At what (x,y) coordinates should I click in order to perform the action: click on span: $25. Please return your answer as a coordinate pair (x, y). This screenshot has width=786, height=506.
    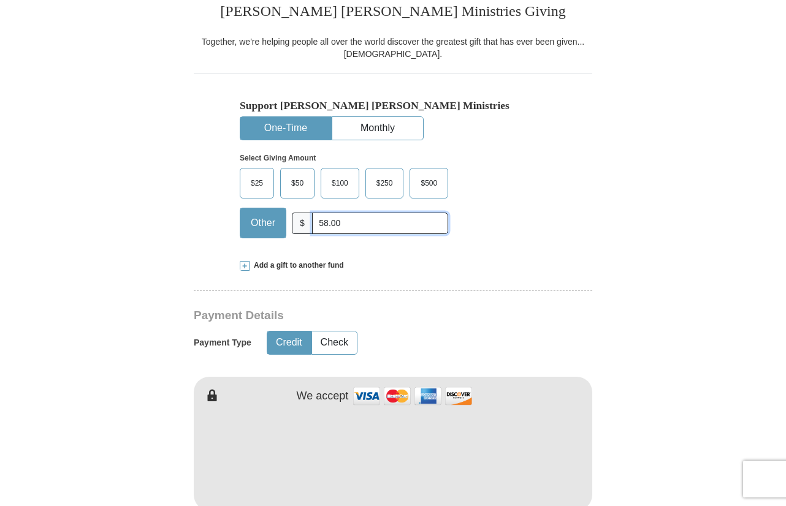
    Looking at the image, I should click on (257, 183).